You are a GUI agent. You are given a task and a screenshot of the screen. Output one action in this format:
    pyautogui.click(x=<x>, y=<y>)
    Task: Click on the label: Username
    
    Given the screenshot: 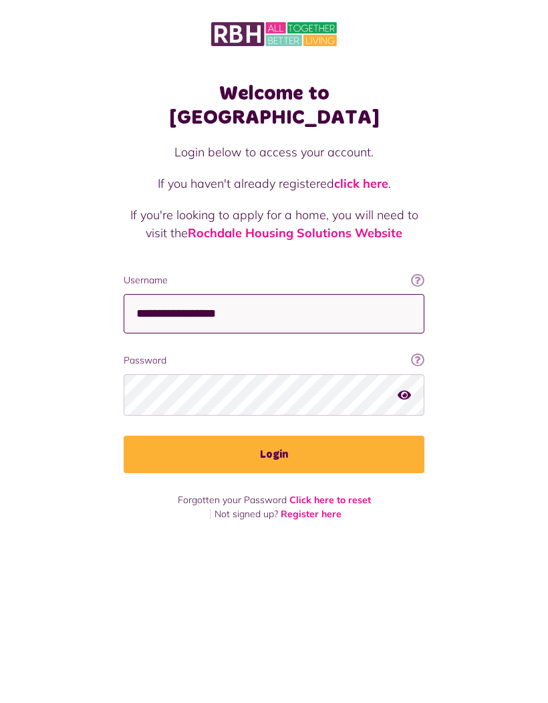 What is the action you would take?
    pyautogui.click(x=274, y=280)
    